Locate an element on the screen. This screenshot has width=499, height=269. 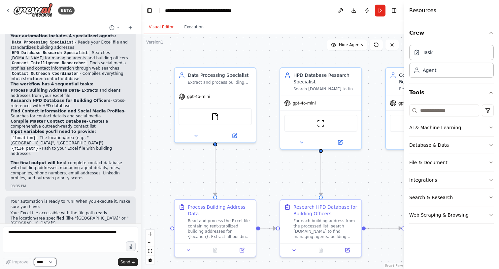
nav: breadcrumb is located at coordinates (202, 11).